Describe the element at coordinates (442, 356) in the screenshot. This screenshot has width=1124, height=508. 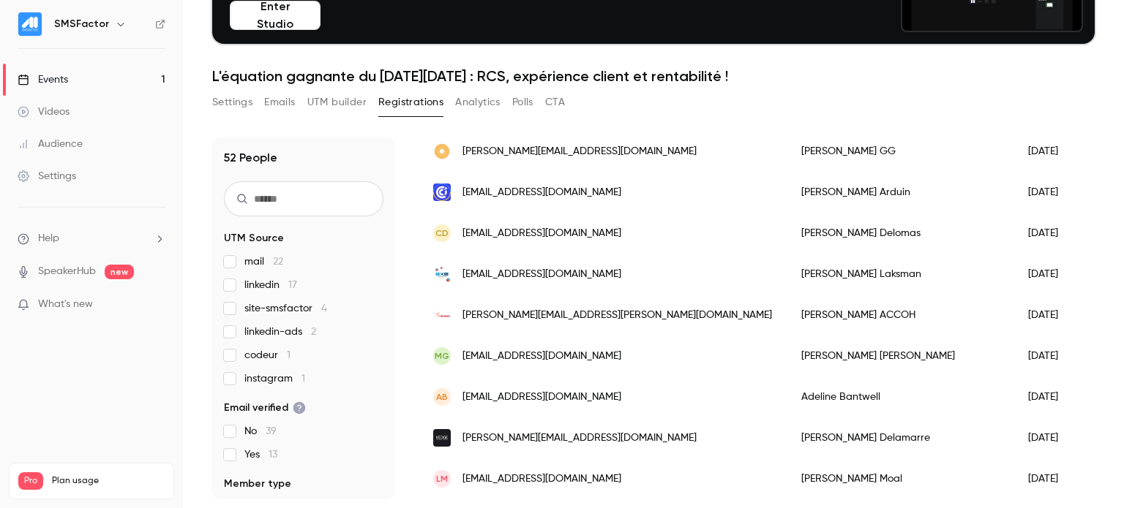
I see `span: MG` at that location.